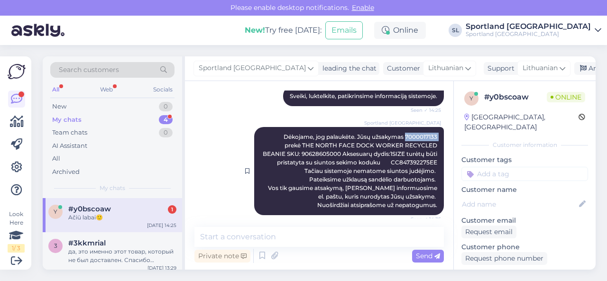 Image resolution: width=607 pixels, height=281 pixels. Describe the element at coordinates (344, 30) in the screenshot. I see `button: Emails` at that location.